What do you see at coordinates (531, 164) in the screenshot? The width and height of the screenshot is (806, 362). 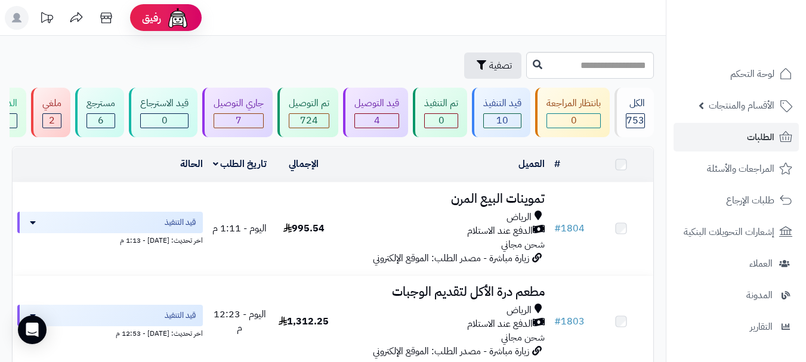 I see `a: العميل` at bounding box center [531, 164].